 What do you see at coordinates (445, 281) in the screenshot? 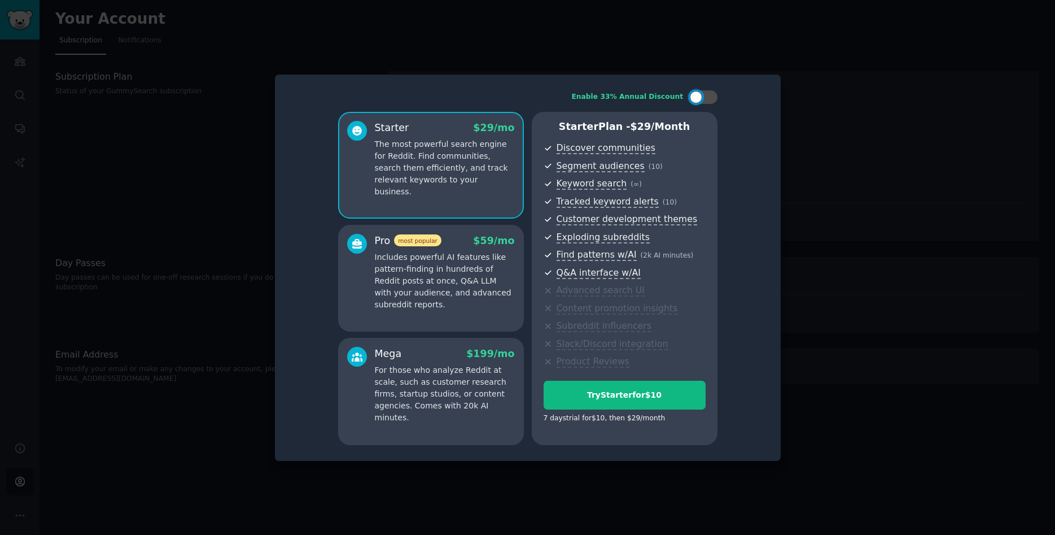
I see `p: Includes powerful AI features like pattern-finding in hundreds of Reddit posts at once, Q&A LLM w...` at bounding box center [445, 281].